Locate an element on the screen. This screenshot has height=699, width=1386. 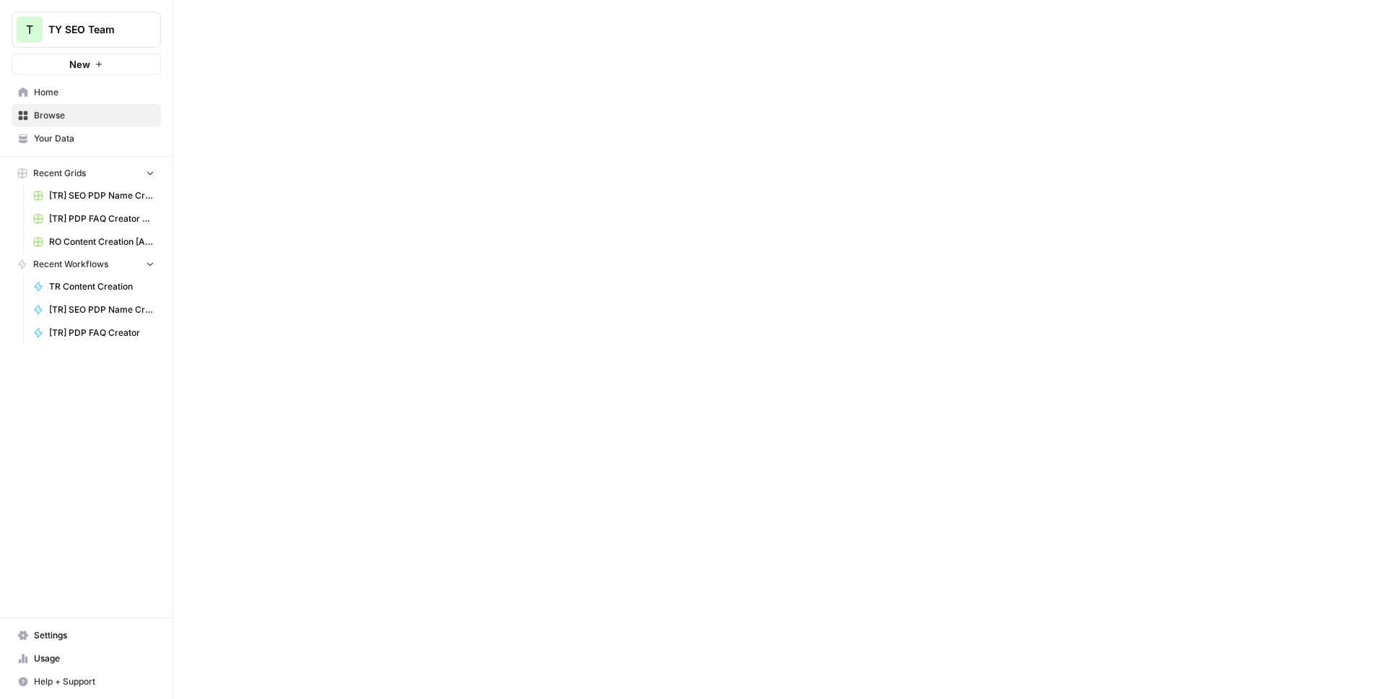
span: TR Content Creation is located at coordinates (102, 286).